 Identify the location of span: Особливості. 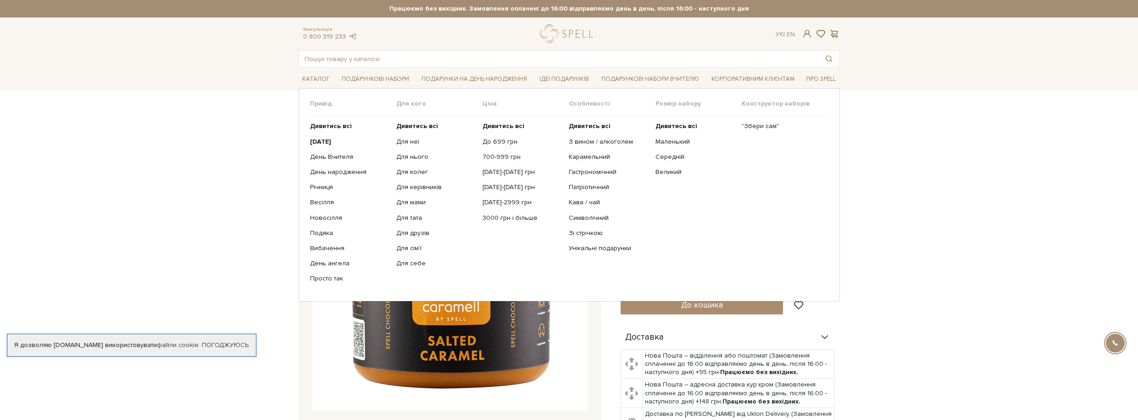
(612, 104).